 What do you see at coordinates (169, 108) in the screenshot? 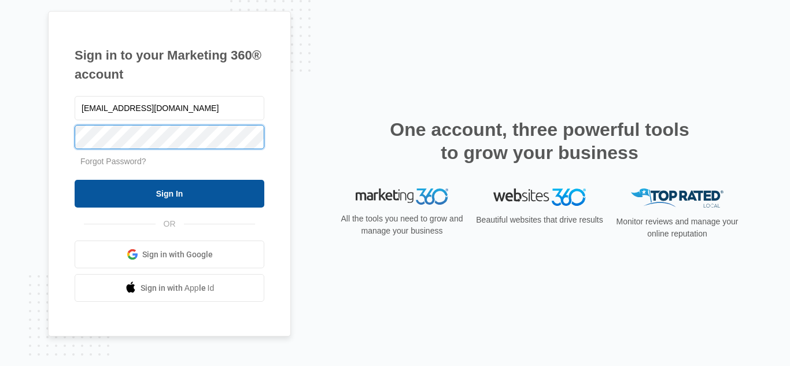
I see `input: Email` at bounding box center [169, 108].